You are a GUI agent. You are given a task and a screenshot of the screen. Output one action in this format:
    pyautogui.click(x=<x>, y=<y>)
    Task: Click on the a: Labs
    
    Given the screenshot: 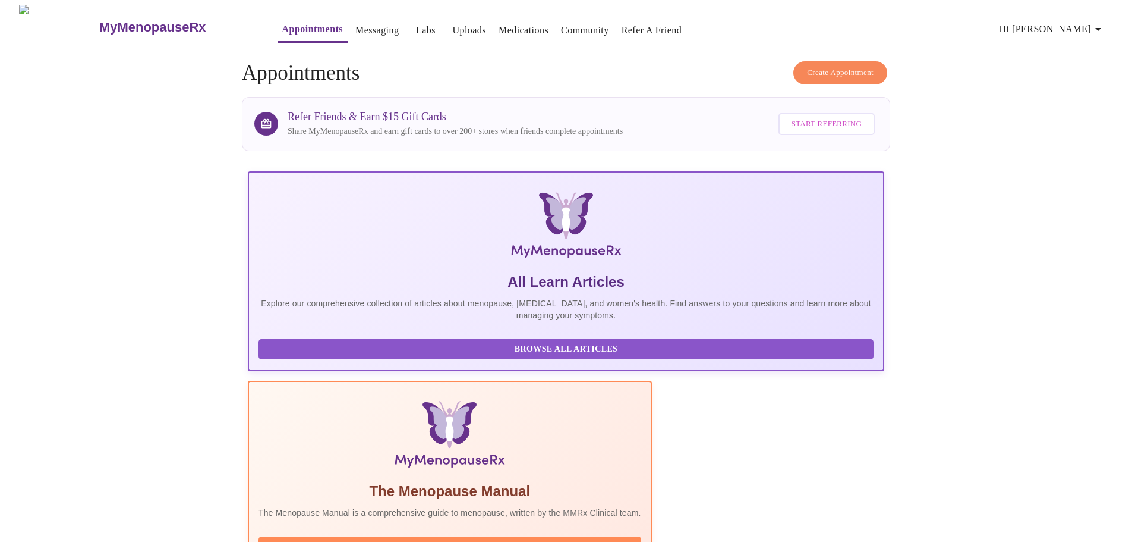 What is the action you would take?
    pyautogui.click(x=426, y=30)
    